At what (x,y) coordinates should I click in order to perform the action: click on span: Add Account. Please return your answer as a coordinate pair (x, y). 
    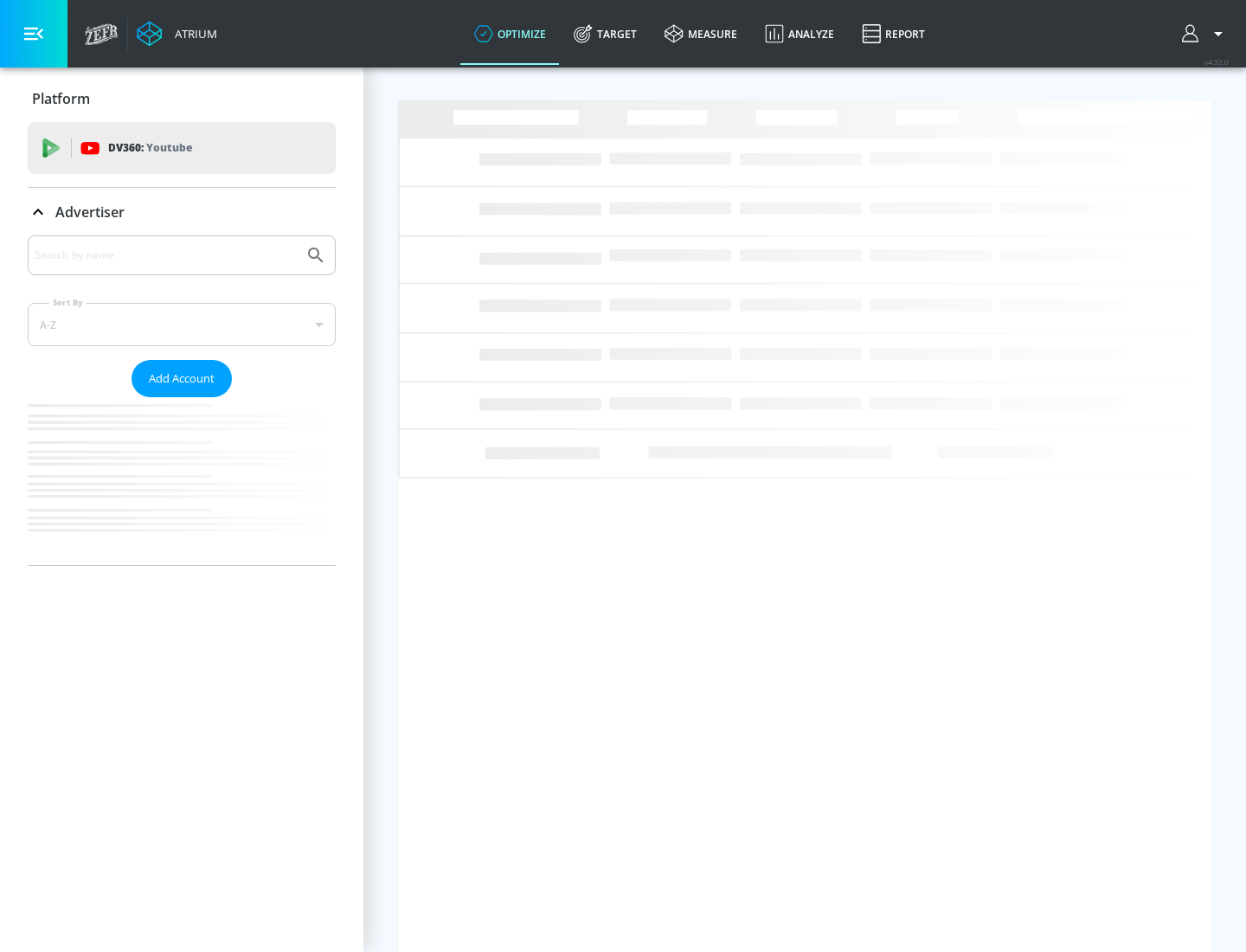
    Looking at the image, I should click on (182, 378).